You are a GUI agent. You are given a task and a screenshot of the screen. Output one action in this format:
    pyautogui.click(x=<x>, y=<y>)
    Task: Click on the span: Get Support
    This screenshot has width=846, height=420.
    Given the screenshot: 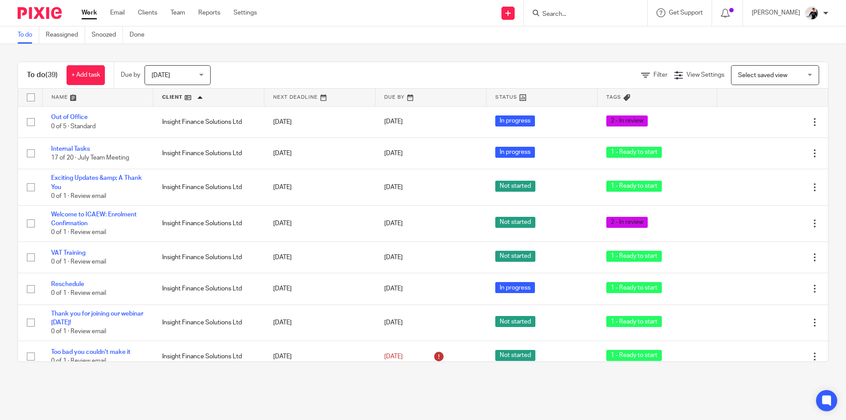 What is the action you would take?
    pyautogui.click(x=685, y=13)
    